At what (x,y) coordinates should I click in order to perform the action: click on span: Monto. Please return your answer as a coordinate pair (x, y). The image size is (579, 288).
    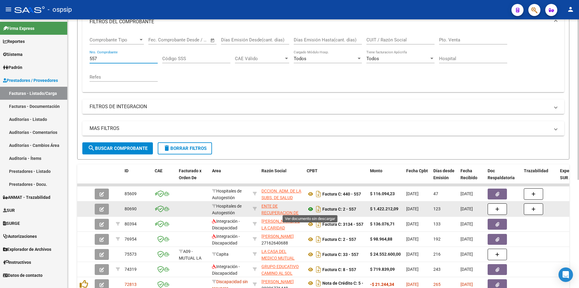
    Looking at the image, I should click on (376, 170).